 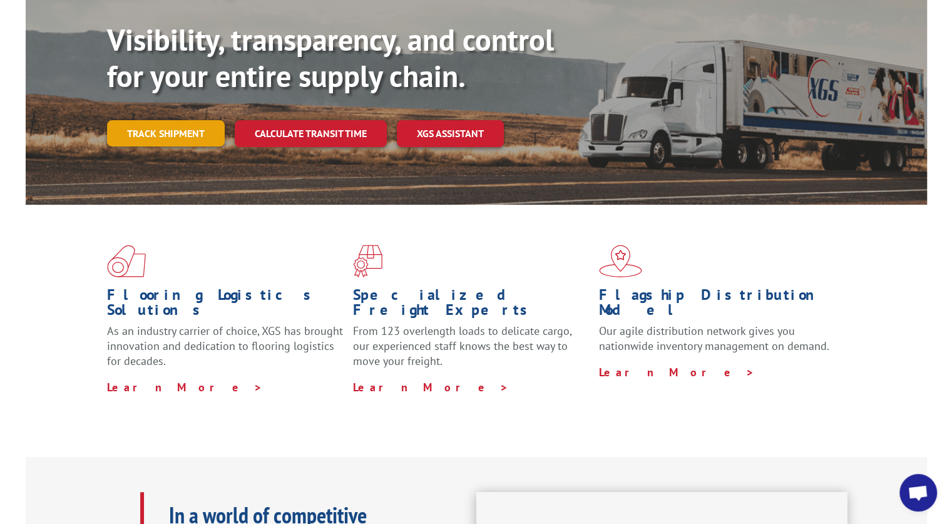 I want to click on span: As an industry carrier of choice, XGS has brought innovation and dedication to flooring logistics..., so click(x=225, y=345).